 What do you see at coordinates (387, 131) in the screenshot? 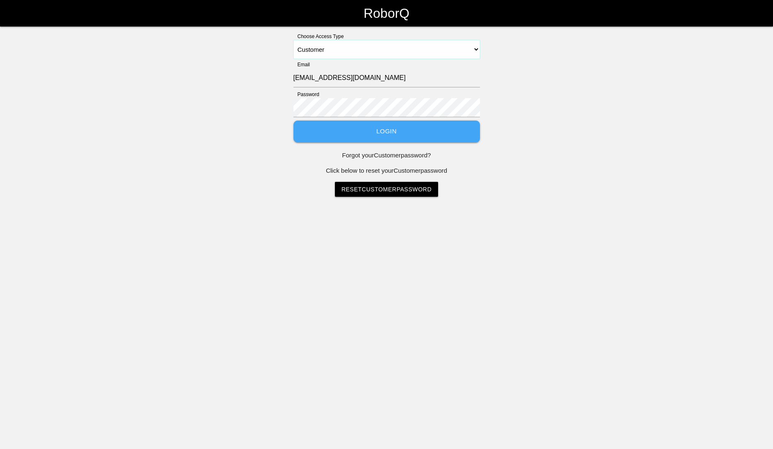
I see `button: Login` at bounding box center [387, 131].